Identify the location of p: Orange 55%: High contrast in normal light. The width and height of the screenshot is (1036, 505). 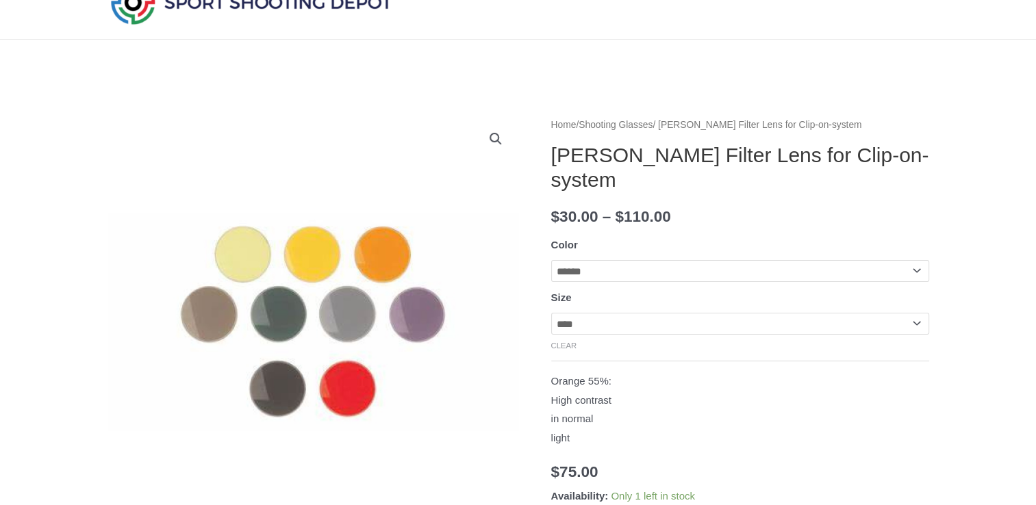
(740, 409).